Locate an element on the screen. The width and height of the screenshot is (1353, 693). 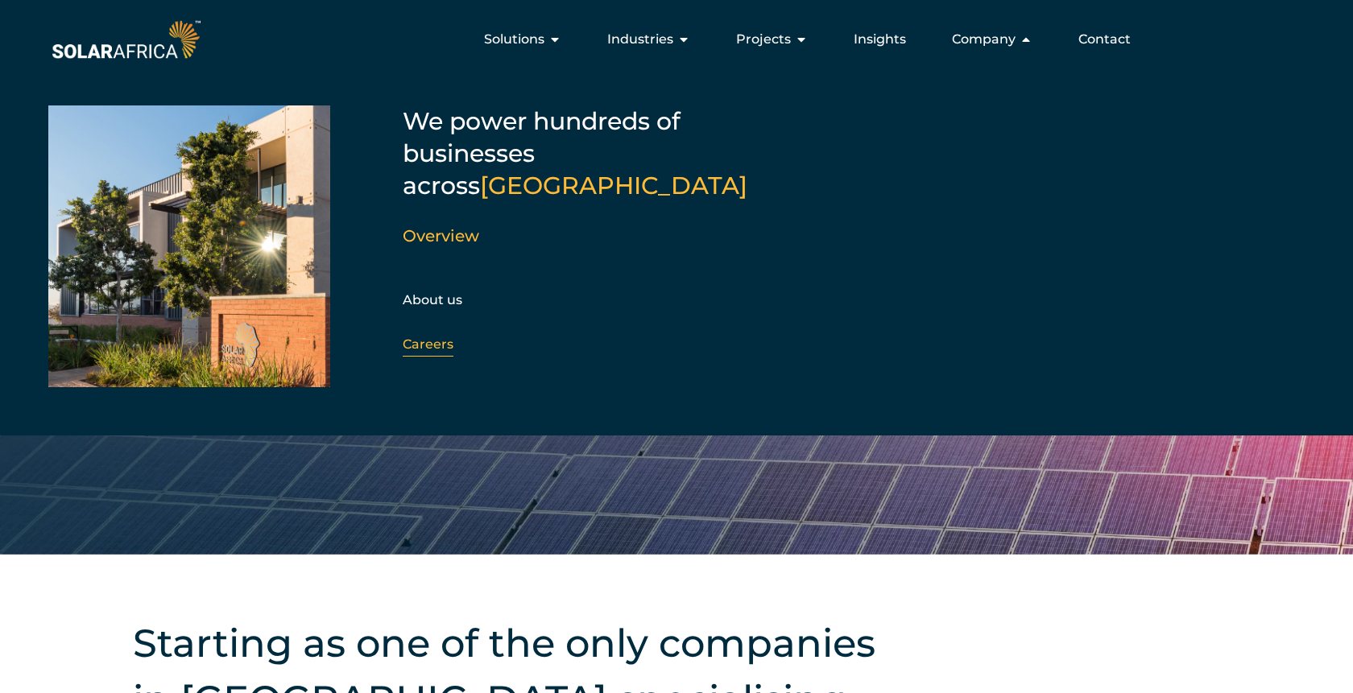
a: Insights is located at coordinates (879, 39).